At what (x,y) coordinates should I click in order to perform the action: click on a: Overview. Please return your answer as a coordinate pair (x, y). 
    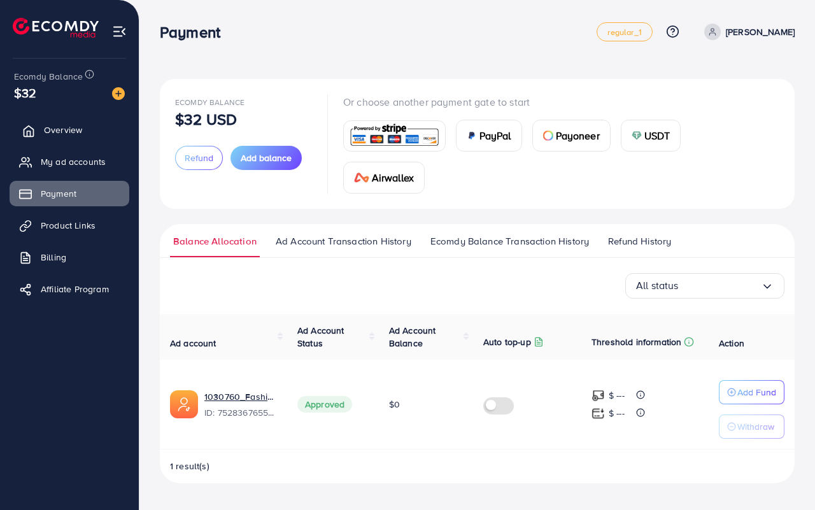
    Looking at the image, I should click on (69, 130).